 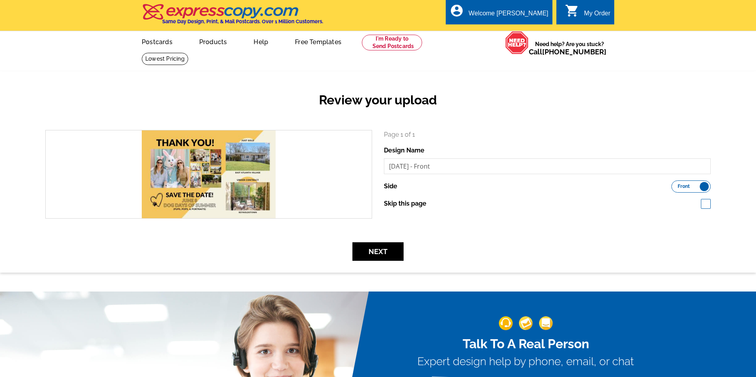 I want to click on img: support-img-1.png, so click(x=505, y=323).